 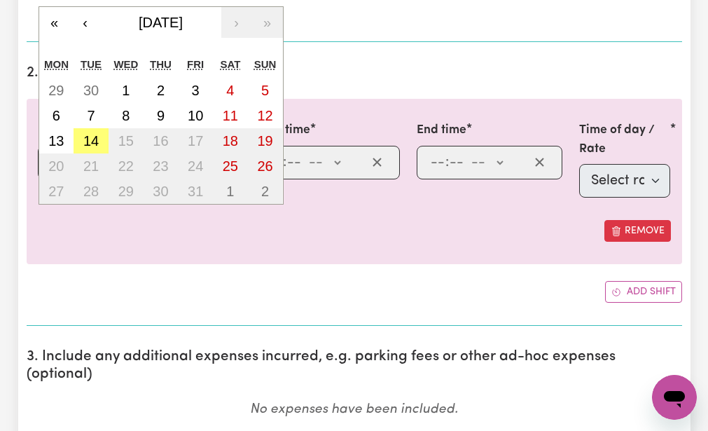 What do you see at coordinates (230, 116) in the screenshot?
I see `button: October 11, 2025` at bounding box center [230, 116].